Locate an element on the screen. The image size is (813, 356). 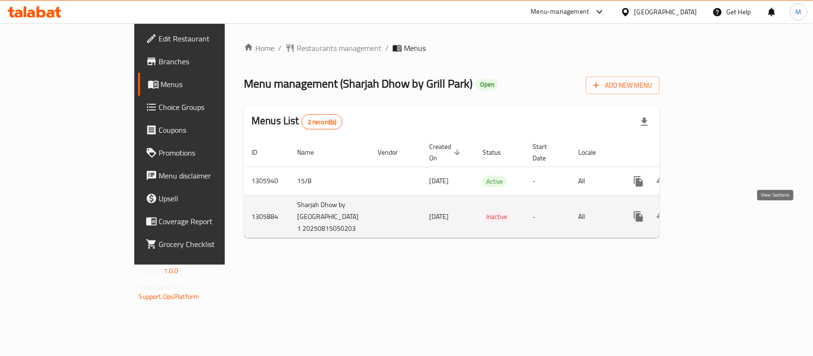
a: Edit Restaurant is located at coordinates (204, 39).